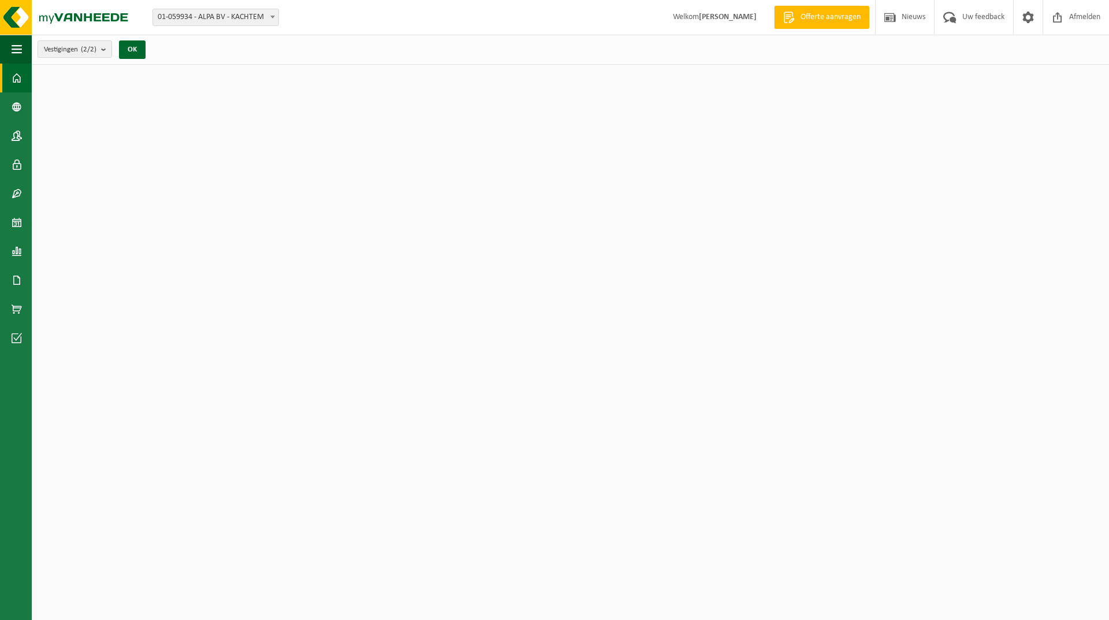  Describe the element at coordinates (132, 50) in the screenshot. I see `button: OK` at that location.